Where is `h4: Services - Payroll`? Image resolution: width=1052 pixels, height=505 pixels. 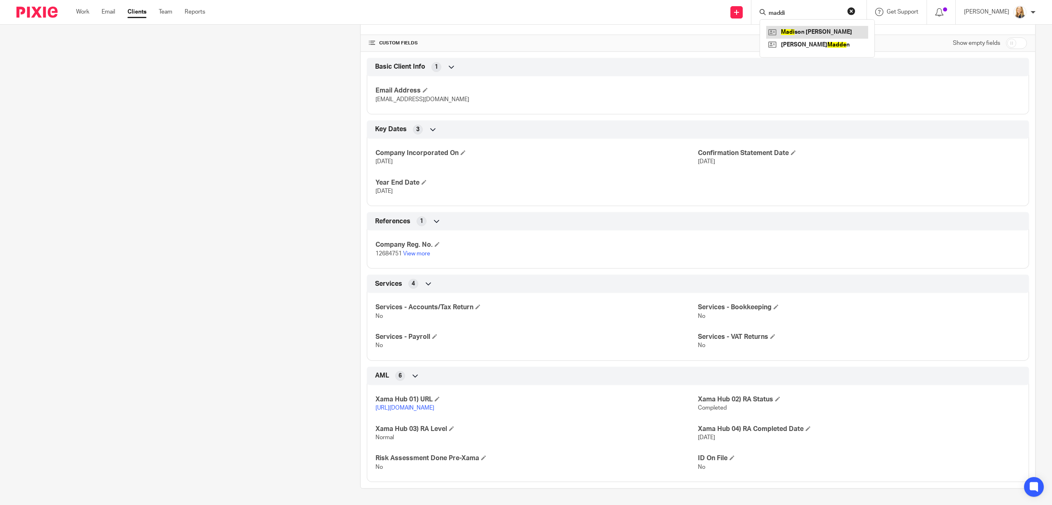
h4: Services - Payroll is located at coordinates (537, 337).